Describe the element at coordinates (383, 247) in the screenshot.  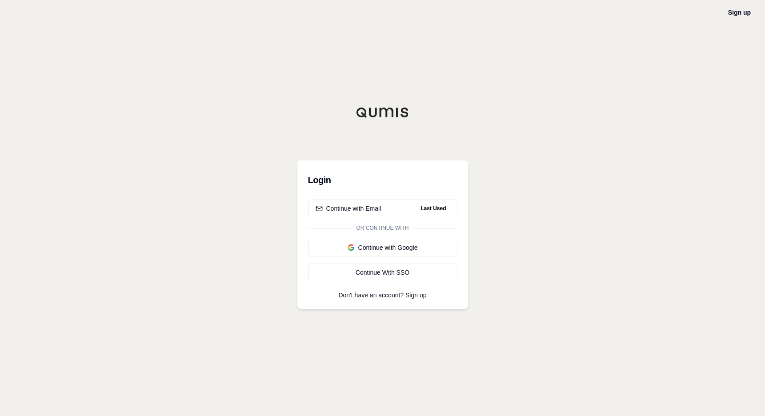
I see `button: Continue with Google` at that location.